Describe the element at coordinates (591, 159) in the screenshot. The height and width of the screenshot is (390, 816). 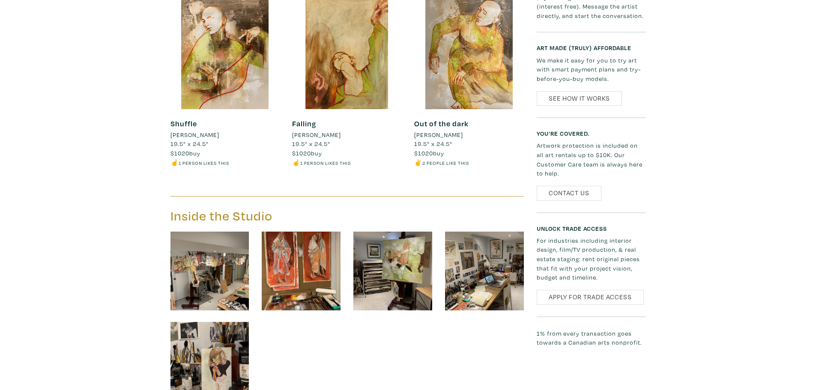
I see `p: Artwork protection is included on all art rentals up to $10K. Our Customer Care team is always he...` at that location.